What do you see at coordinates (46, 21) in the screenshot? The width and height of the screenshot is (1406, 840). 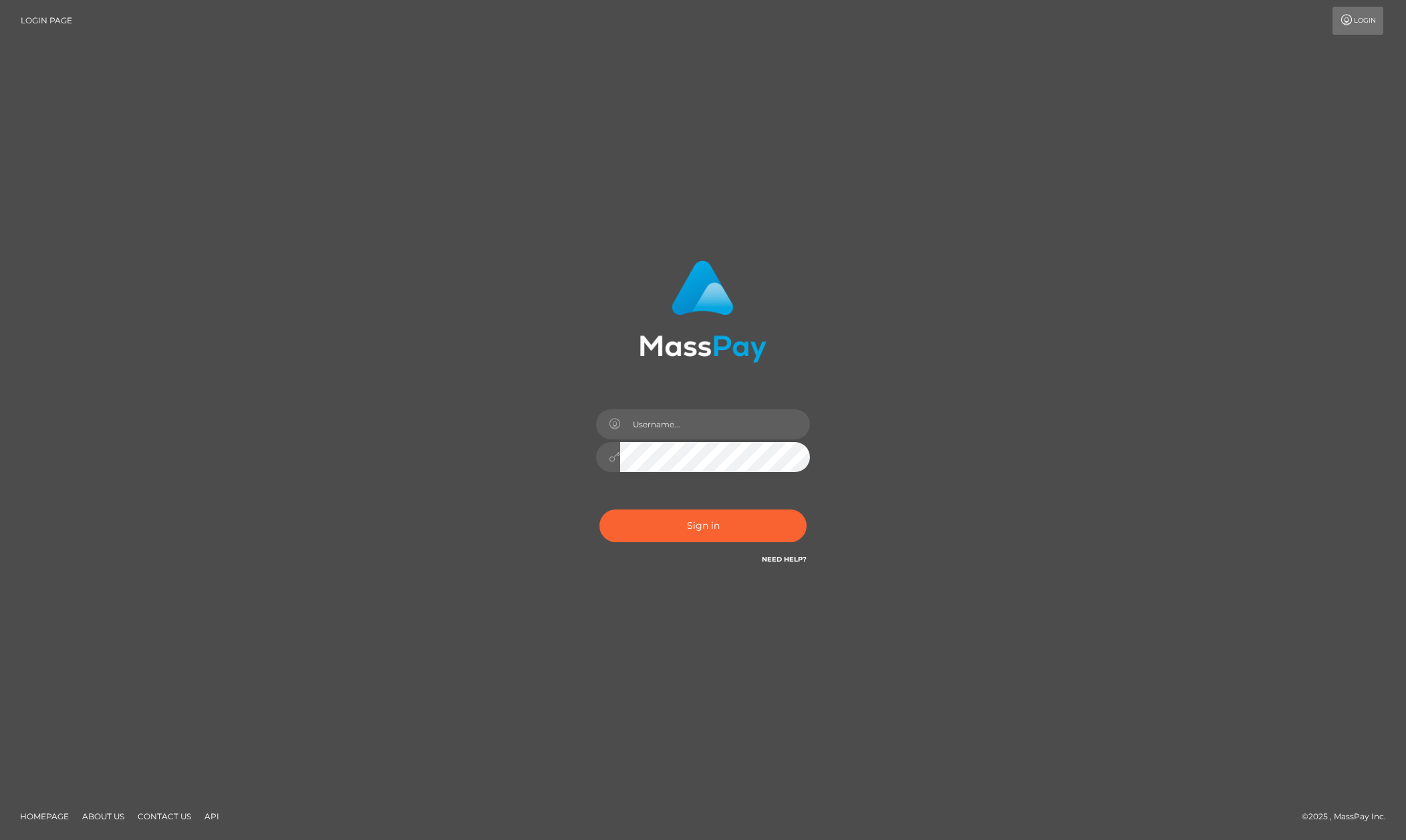 I see `a: Login Page` at bounding box center [46, 21].